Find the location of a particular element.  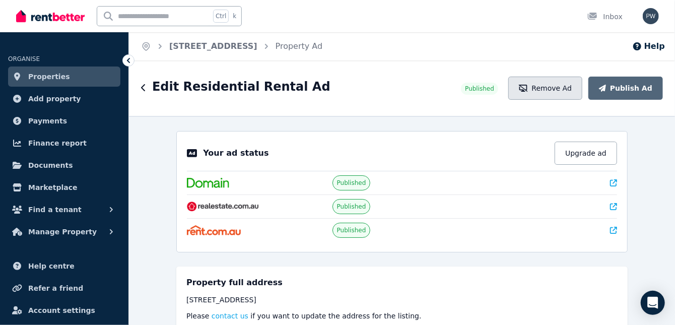

button: Manage Property is located at coordinates (64, 232).